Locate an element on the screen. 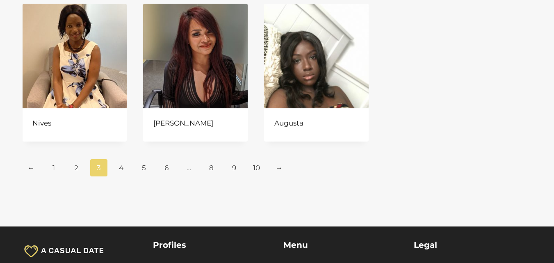 The height and width of the screenshot is (263, 554). a: Augusta is located at coordinates (289, 123).